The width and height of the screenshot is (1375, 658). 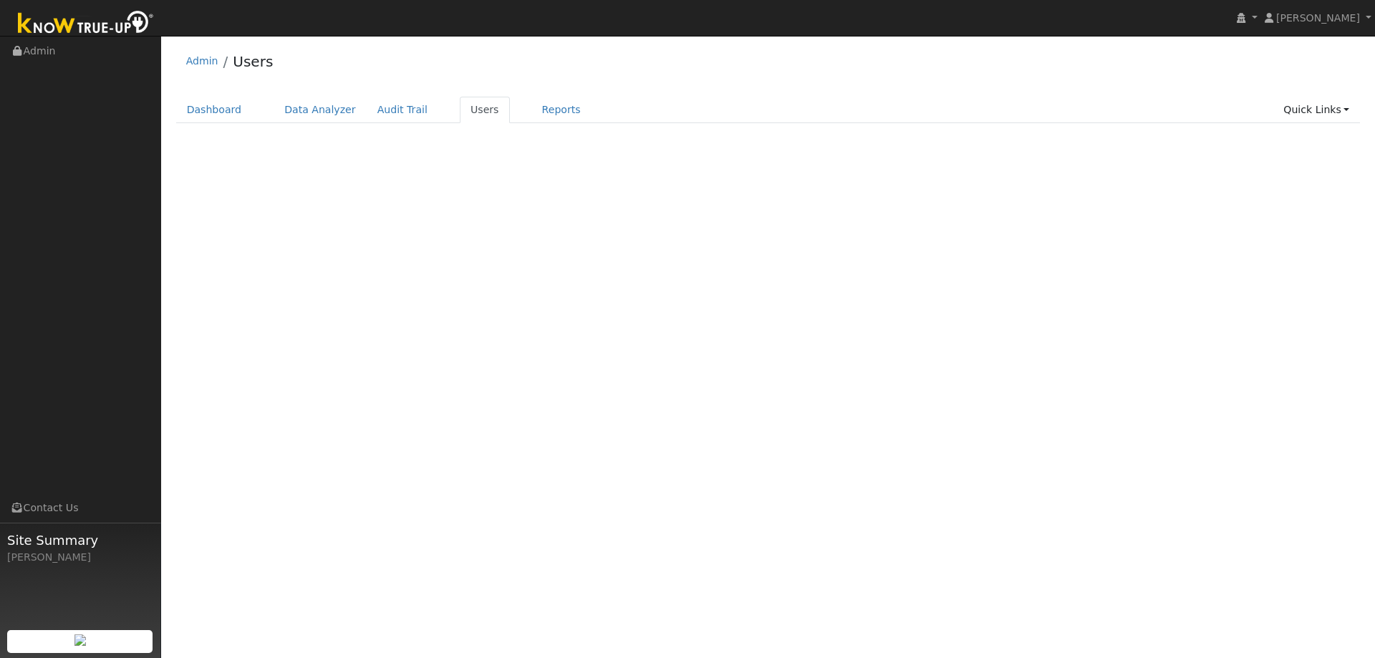 What do you see at coordinates (320, 110) in the screenshot?
I see `a: Data Analyzer` at bounding box center [320, 110].